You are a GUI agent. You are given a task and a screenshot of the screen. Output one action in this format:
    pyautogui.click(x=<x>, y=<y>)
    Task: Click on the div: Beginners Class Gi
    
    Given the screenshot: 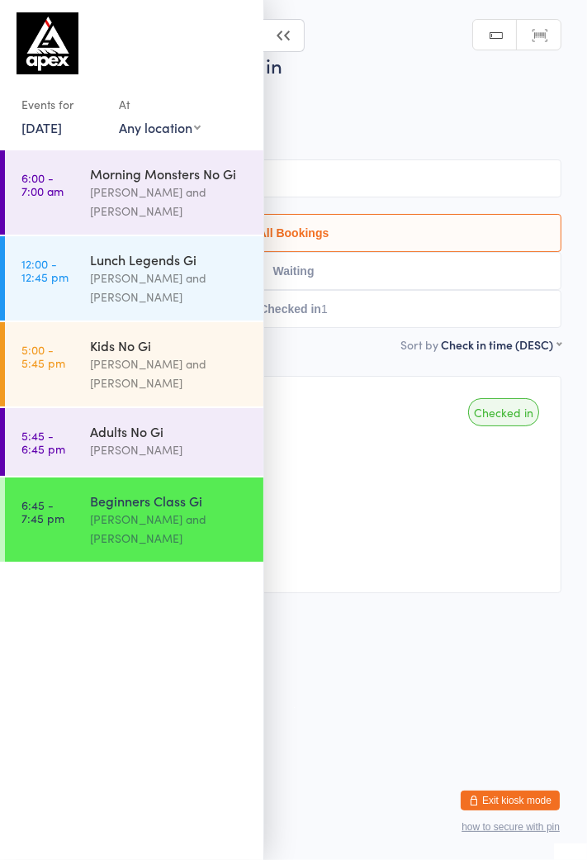 What is the action you would take?
    pyautogui.click(x=169, y=500)
    